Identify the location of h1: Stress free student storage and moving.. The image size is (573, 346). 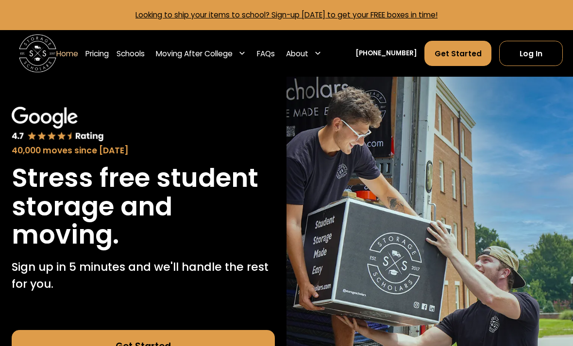
(143, 206).